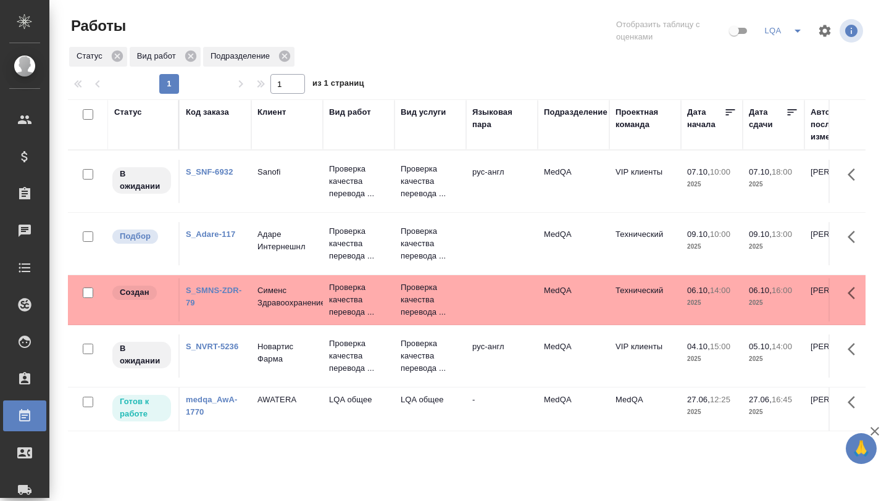 This screenshot has width=889, height=501. Describe the element at coordinates (785, 31) in the screenshot. I see `div: split button` at that location.